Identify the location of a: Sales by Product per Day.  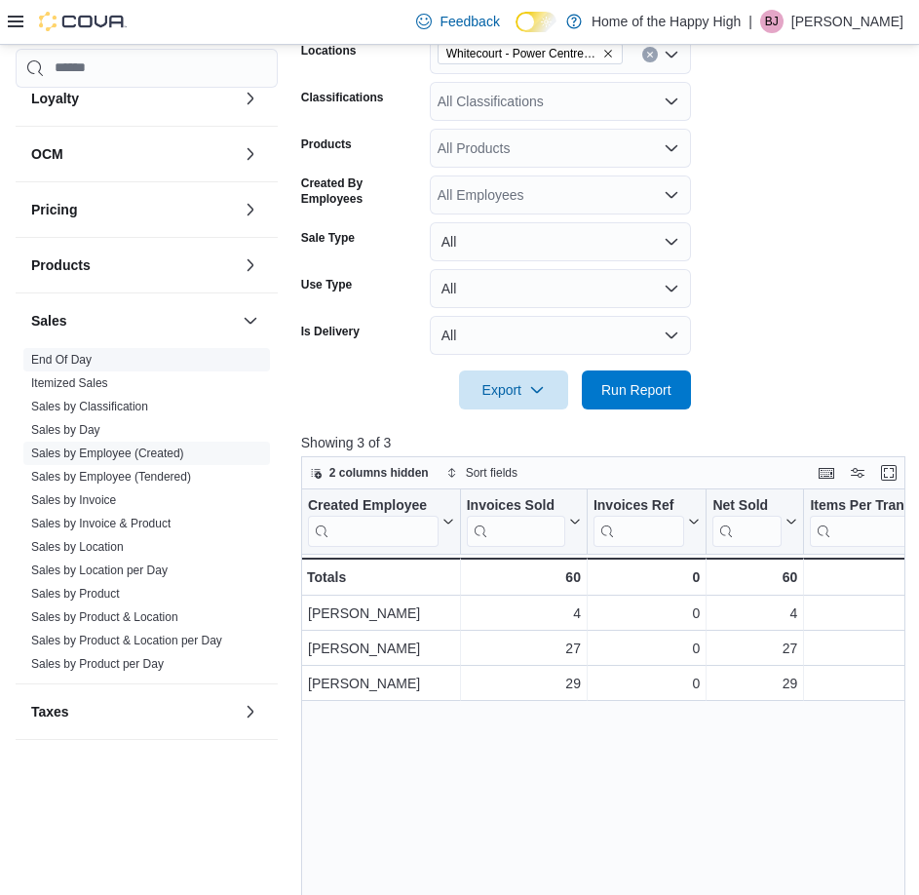
(97, 664).